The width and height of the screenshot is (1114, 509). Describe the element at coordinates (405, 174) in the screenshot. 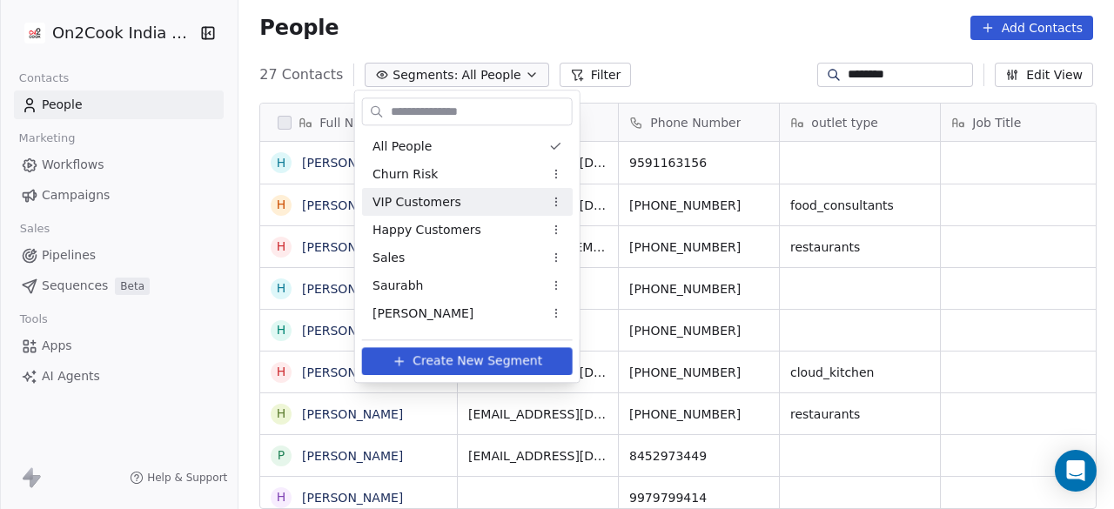

I see `span: Churn Risk` at that location.